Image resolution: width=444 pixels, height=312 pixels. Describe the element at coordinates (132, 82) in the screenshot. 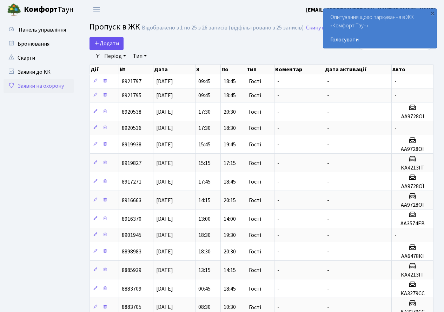

I see `span: 8921797` at that location.